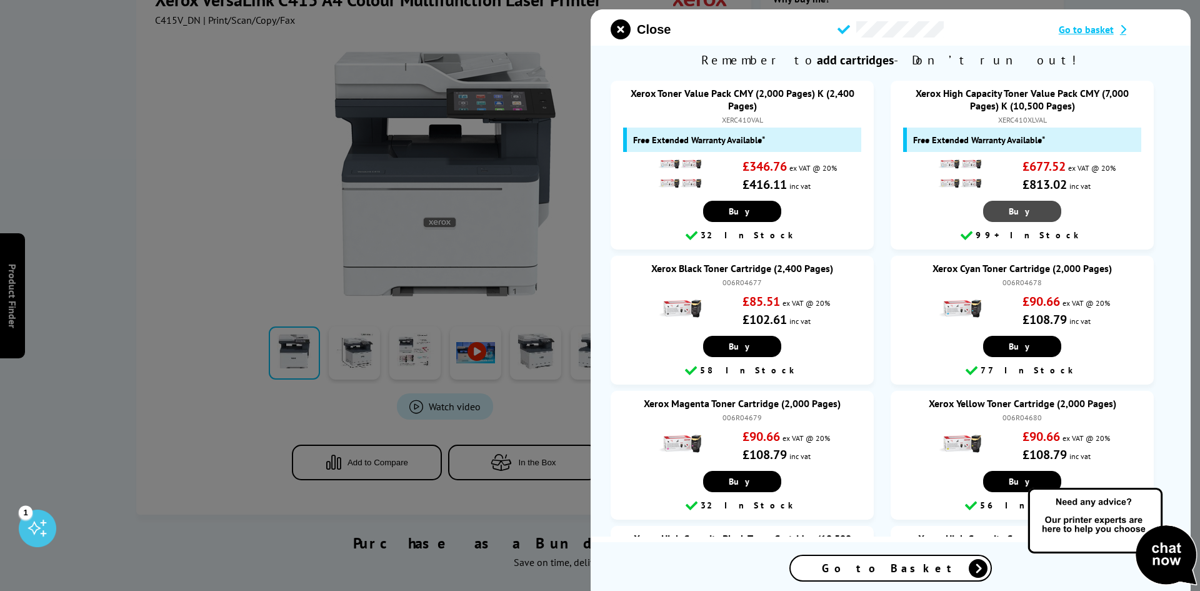 The width and height of the screenshot is (1200, 591). What do you see at coordinates (1022, 119) in the screenshot?
I see `div: XERC410XLVAL` at bounding box center [1022, 119].